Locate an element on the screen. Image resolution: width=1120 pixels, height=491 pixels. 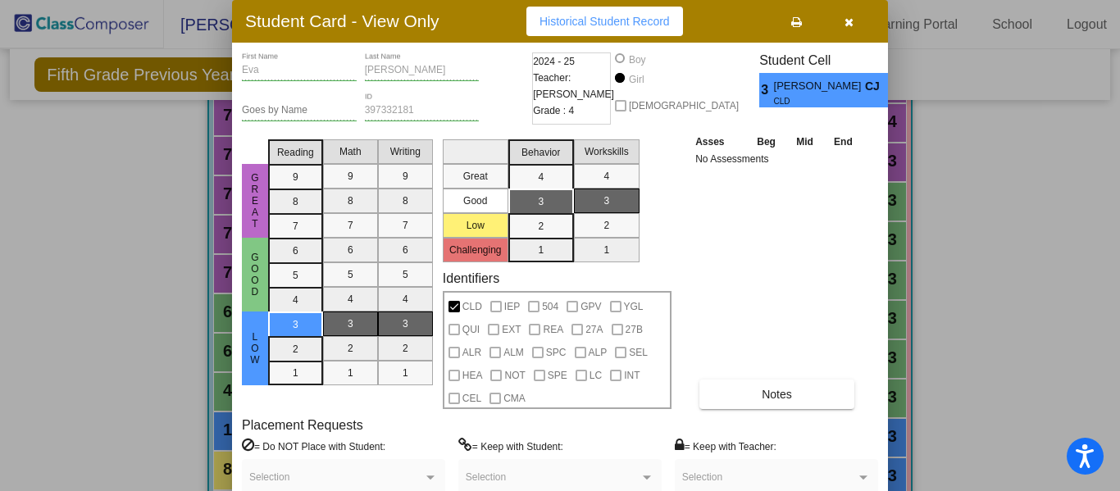
span: SPC is located at coordinates (556, 353).